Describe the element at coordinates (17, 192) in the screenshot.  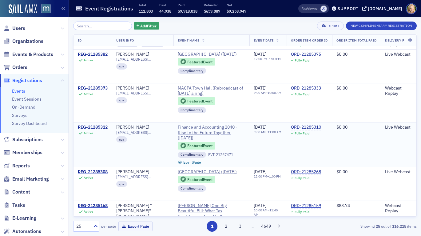
I see `a: Content` at that location.